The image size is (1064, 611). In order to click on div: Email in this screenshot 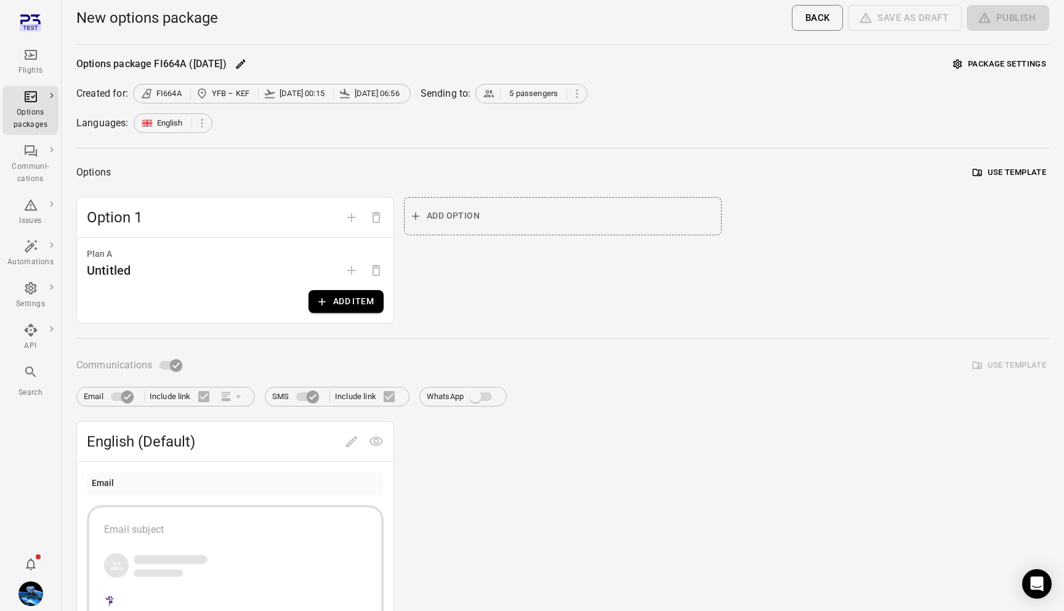, I will do `click(103, 484)`.